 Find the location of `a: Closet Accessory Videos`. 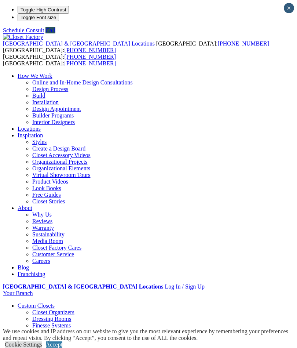

a: Closet Accessory Videos is located at coordinates (61, 155).